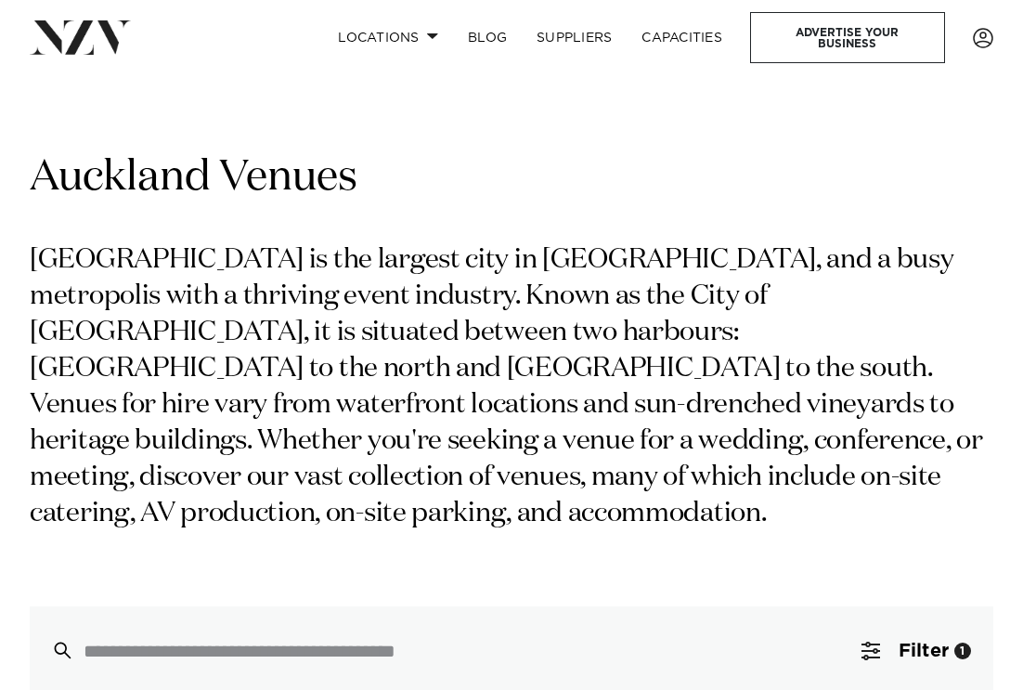 This screenshot has width=1023, height=690. I want to click on a: BLOG, so click(487, 37).